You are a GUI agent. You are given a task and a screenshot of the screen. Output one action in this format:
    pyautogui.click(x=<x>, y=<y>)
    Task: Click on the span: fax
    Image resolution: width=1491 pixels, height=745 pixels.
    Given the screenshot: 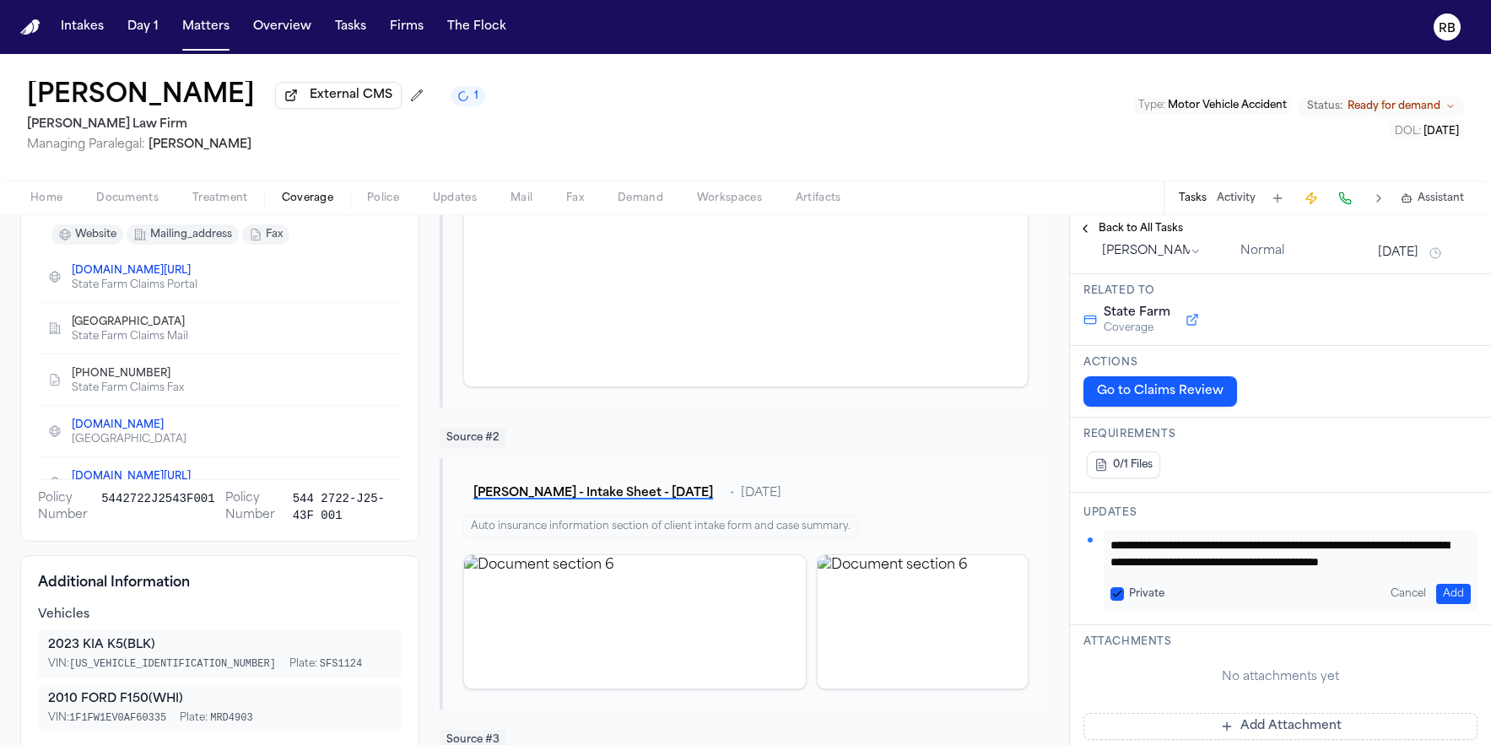 What is the action you would take?
    pyautogui.click(x=274, y=235)
    